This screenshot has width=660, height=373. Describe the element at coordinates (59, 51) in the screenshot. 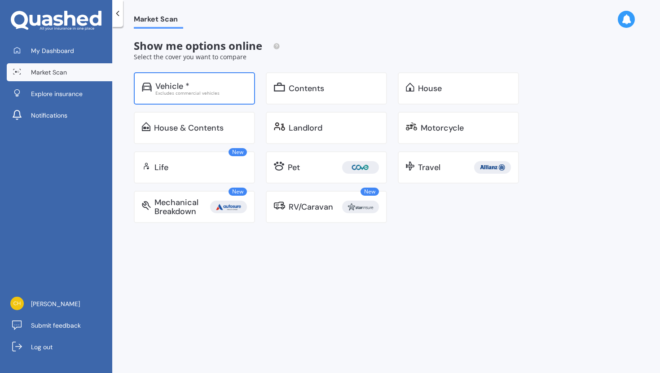

I see `a: My Dashboard` at that location.